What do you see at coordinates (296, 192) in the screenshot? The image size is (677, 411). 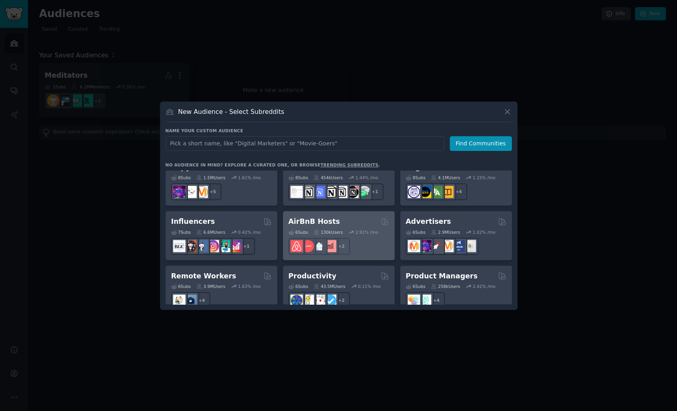 I see `img: Notiontemplates` at bounding box center [296, 192].